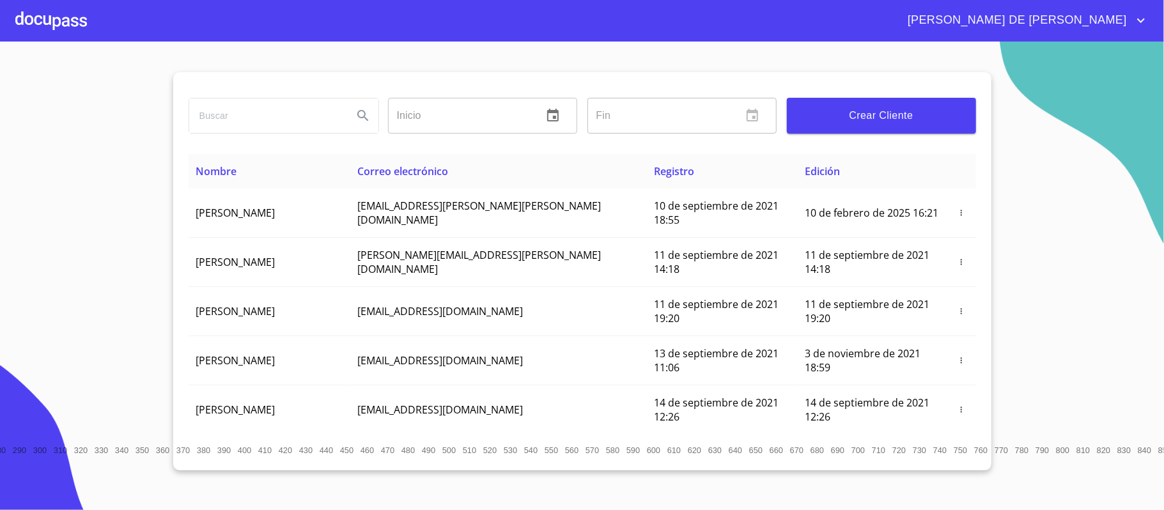 The image size is (1164, 510). Describe the element at coordinates (716, 311) in the screenshot. I see `span: 11 de septiembre de 2021 19:20` at that location.